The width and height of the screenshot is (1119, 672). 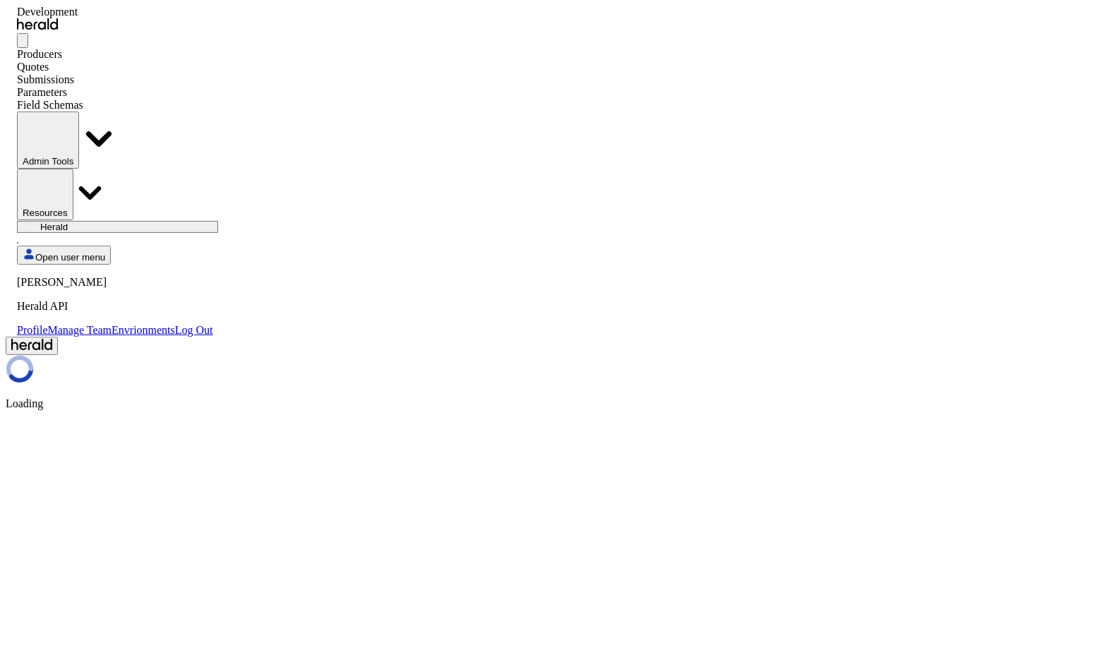 I want to click on div: Field Schemas, so click(x=117, y=105).